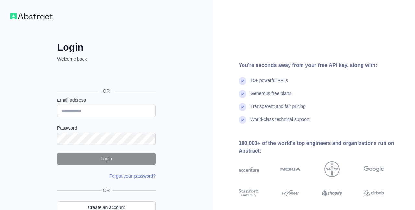 The image size is (415, 210). Describe the element at coordinates (373, 169) in the screenshot. I see `img: google` at that location.